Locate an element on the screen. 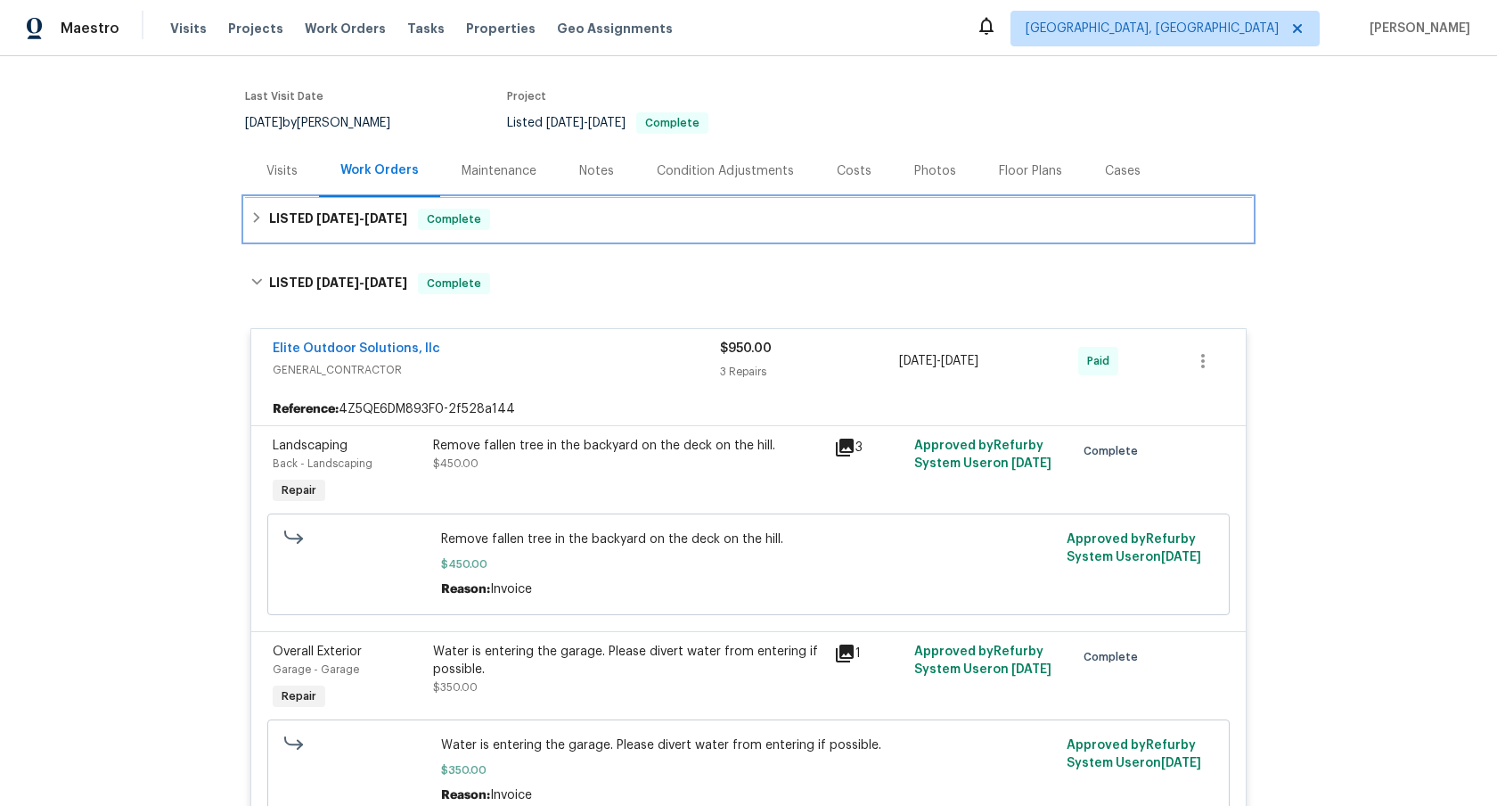  span: Paid is located at coordinates (1101, 361).